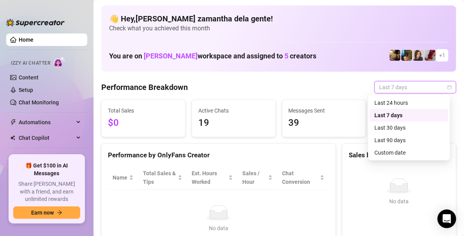 The height and width of the screenshot is (236, 464). I want to click on span: arrow-right, so click(60, 213).